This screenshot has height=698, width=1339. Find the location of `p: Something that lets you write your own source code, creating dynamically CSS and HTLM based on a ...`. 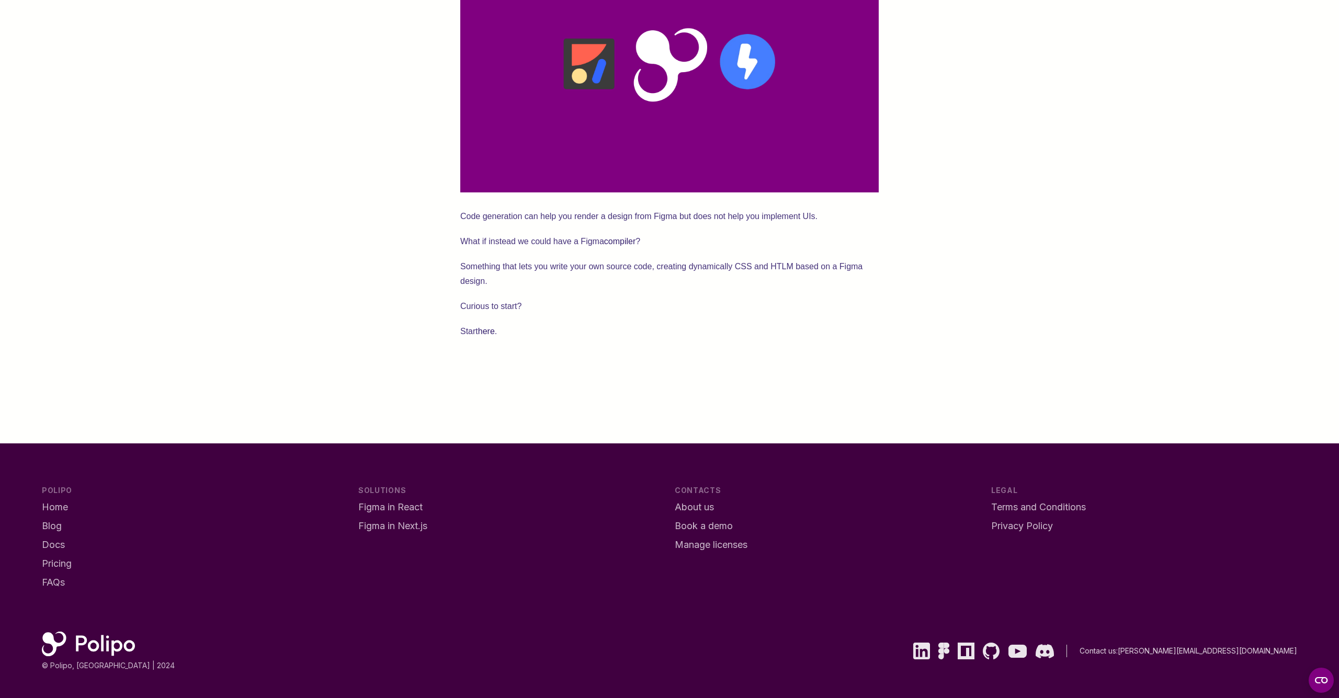

p: Something that lets you write your own source code, creating dynamically CSS and HTLM based on a ... is located at coordinates (669, 274).